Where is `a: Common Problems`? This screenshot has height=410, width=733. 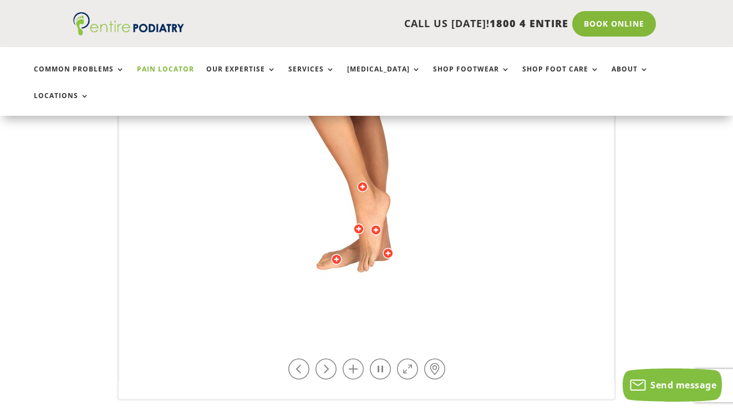 a: Common Problems is located at coordinates (79, 77).